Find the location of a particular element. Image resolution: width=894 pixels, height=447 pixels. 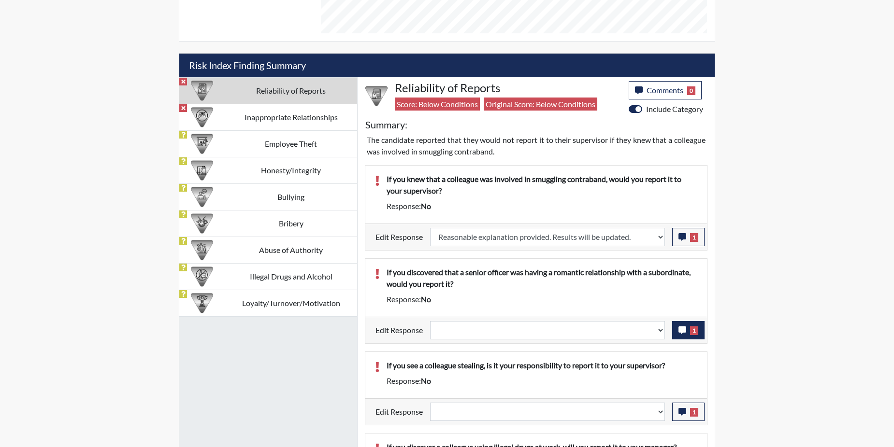

p: If you knew that a colleague was involved in smuggling contraband, would you report it to your su... is located at coordinates (542, 185).